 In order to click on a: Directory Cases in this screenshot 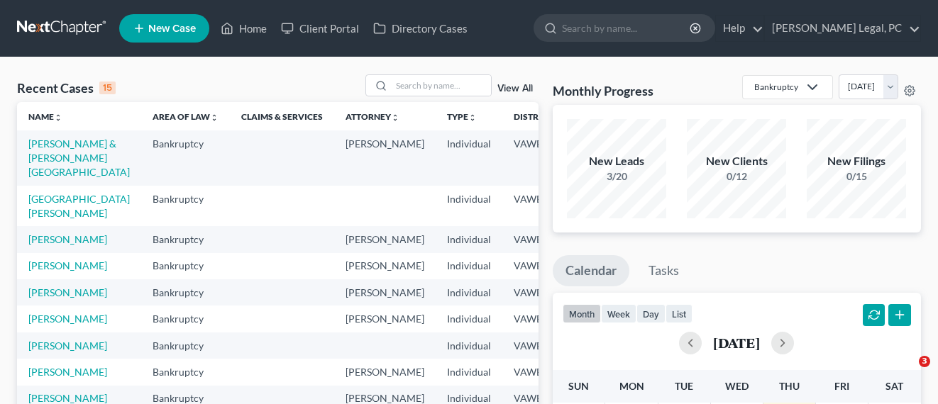, I will do `click(420, 28)`.